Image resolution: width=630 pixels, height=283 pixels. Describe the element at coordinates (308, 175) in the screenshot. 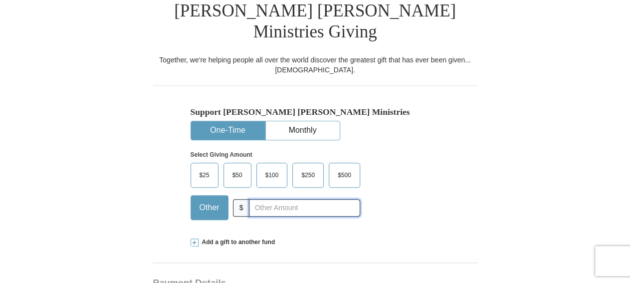

I see `span: $250` at that location.